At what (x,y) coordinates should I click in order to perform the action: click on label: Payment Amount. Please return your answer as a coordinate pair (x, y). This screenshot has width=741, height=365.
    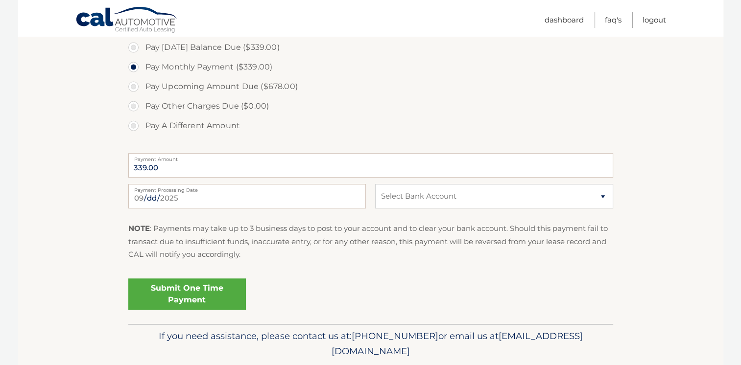
    Looking at the image, I should click on (371, 157).